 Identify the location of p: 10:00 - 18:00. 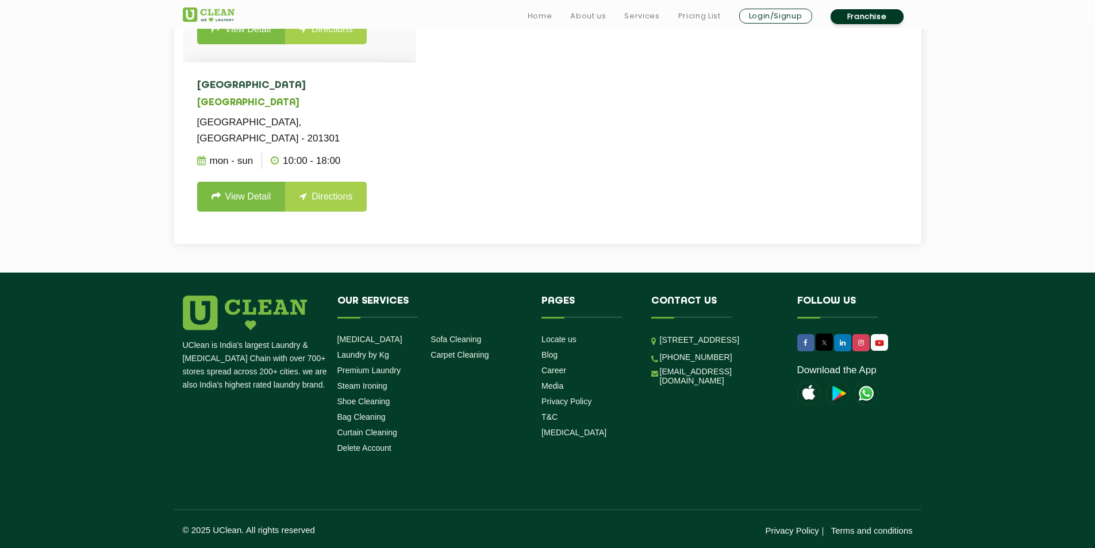
(305, 161).